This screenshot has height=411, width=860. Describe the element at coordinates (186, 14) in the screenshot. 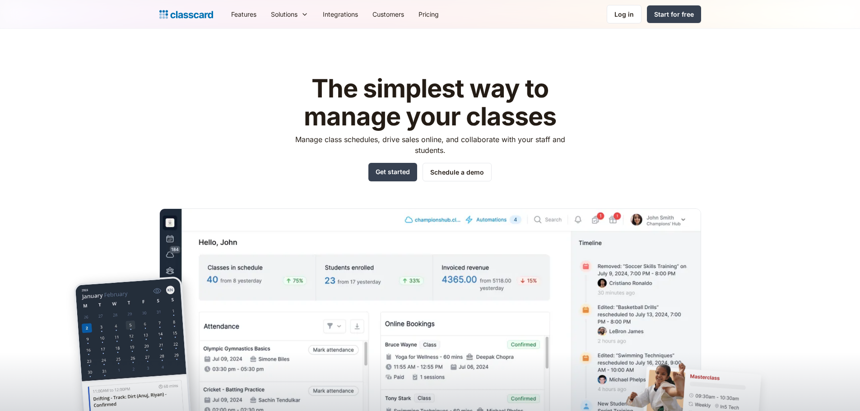

I see `a: home` at that location.